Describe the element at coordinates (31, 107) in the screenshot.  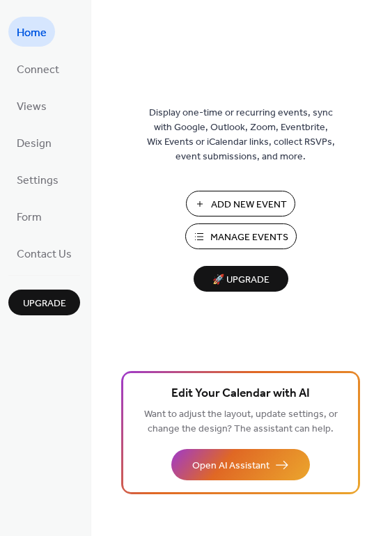
I see `span: Views` at that location.